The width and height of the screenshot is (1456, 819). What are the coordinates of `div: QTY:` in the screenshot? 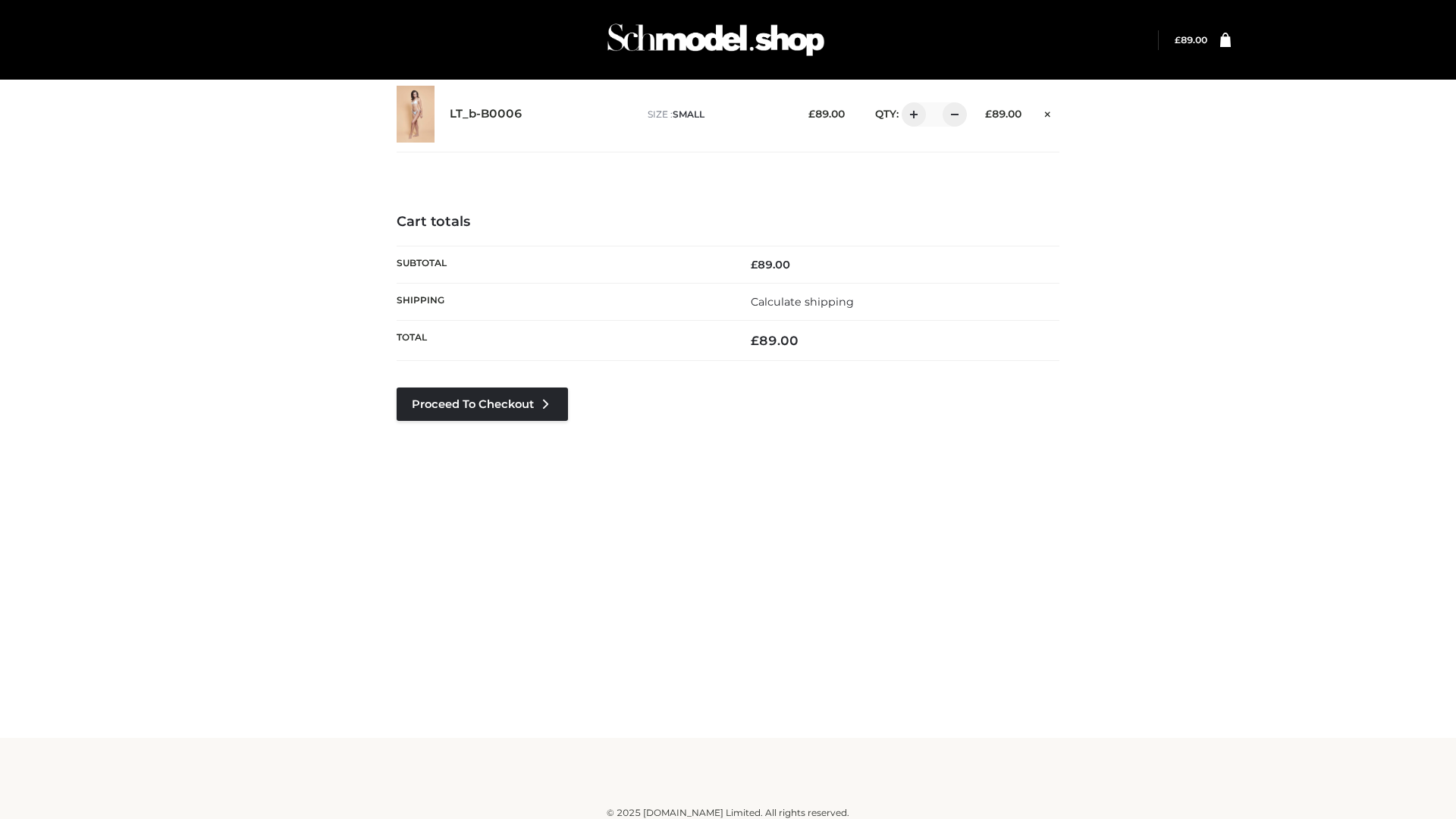 It's located at (911, 114).